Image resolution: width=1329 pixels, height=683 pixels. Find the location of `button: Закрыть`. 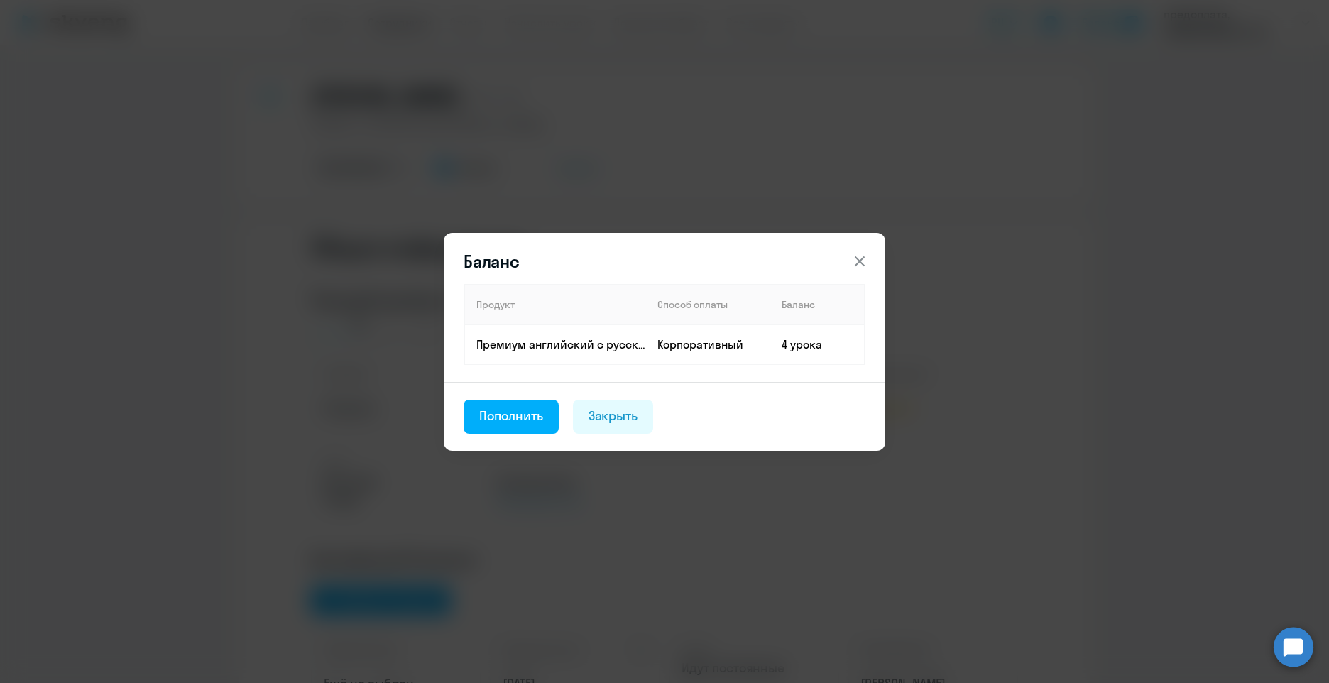

button: Закрыть is located at coordinates (613, 417).